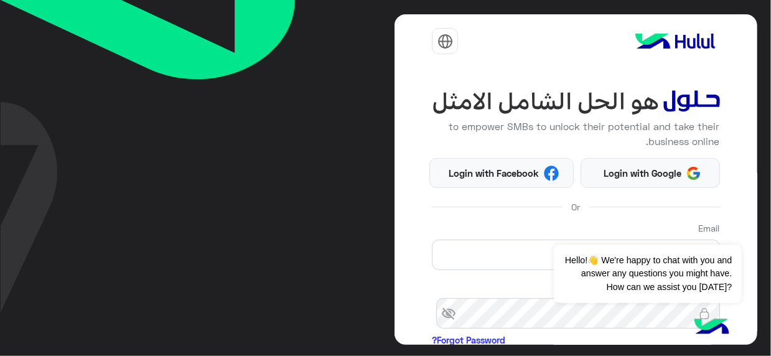  I want to click on img: logo, so click(675, 41).